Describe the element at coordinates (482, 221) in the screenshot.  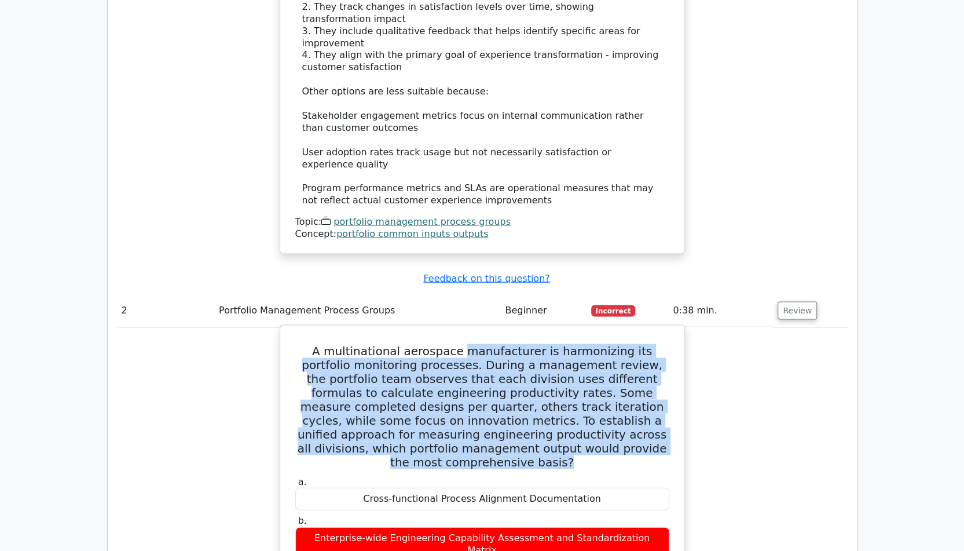
I see `div: Topic:` at that location.